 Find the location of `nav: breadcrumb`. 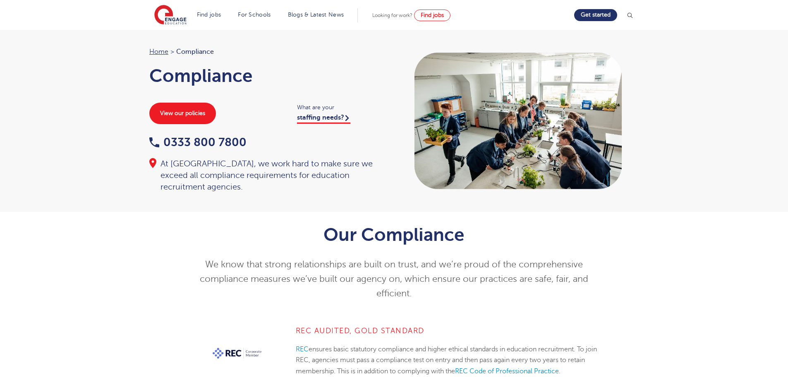

nav: breadcrumb is located at coordinates (268, 52).